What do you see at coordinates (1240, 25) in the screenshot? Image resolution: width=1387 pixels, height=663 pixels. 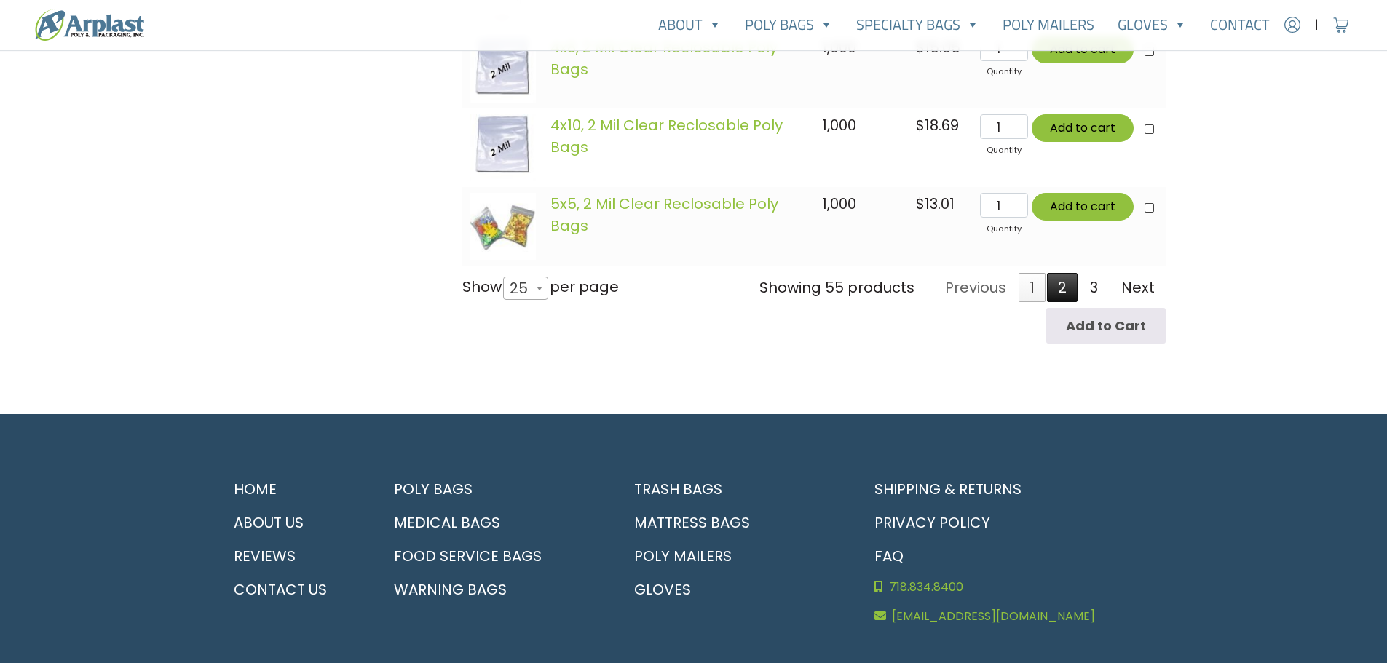 I see `a: Contact` at bounding box center [1240, 25].